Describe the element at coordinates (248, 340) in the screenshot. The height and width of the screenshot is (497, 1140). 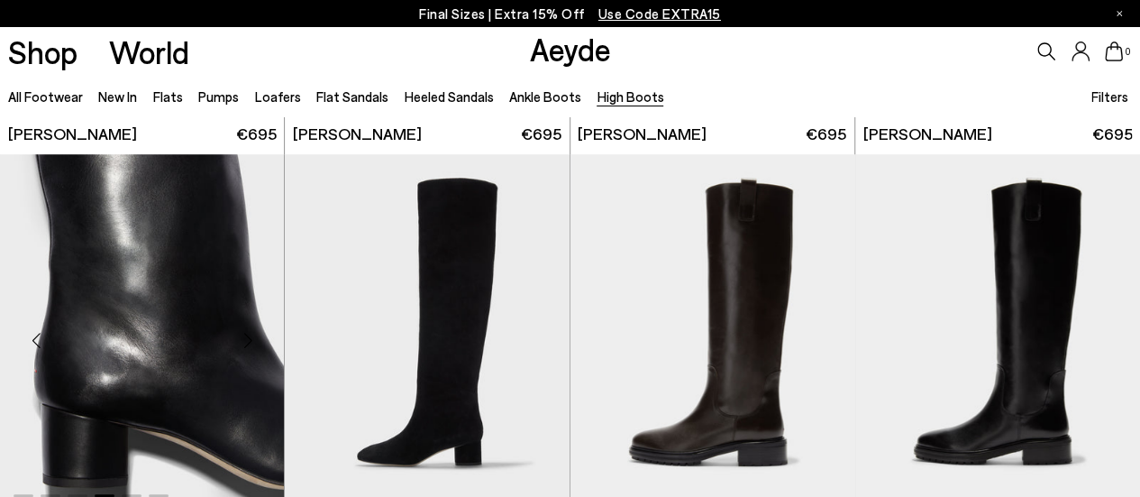
I see `div: Next slide` at that location.